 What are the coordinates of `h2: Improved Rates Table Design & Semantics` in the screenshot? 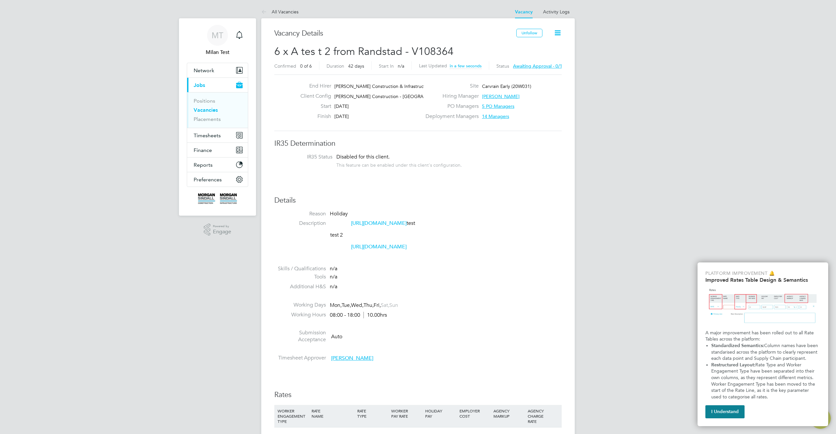 It's located at (763, 280).